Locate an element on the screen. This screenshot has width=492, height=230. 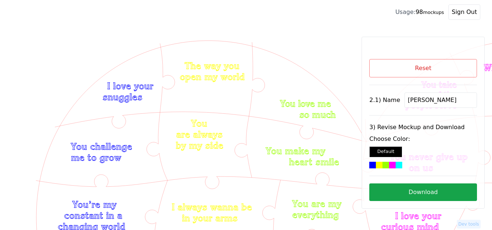
text: by my side is located at coordinates (200, 145).